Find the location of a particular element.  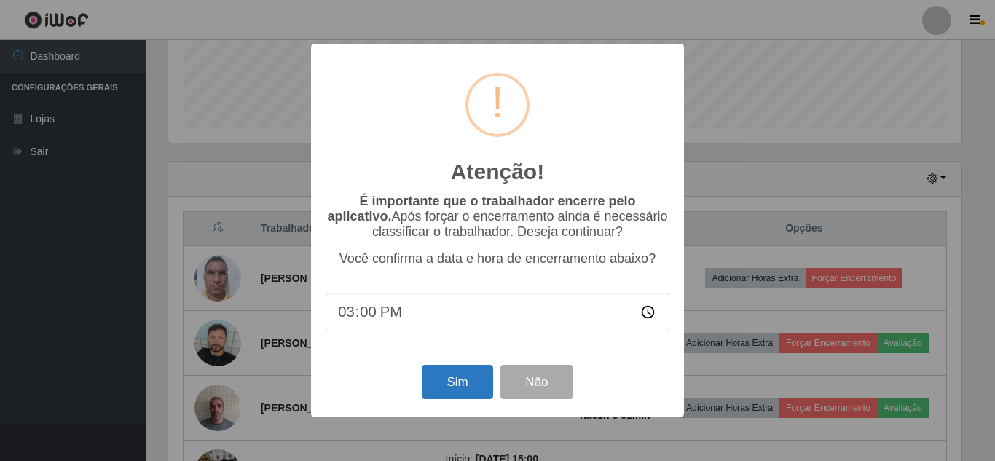

b: É importante que o trabalhador encerre pelo aplicativo. is located at coordinates (481, 208).